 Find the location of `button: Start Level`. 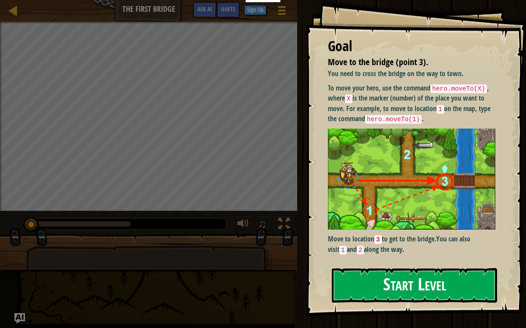

button: Start Level is located at coordinates (414, 286).